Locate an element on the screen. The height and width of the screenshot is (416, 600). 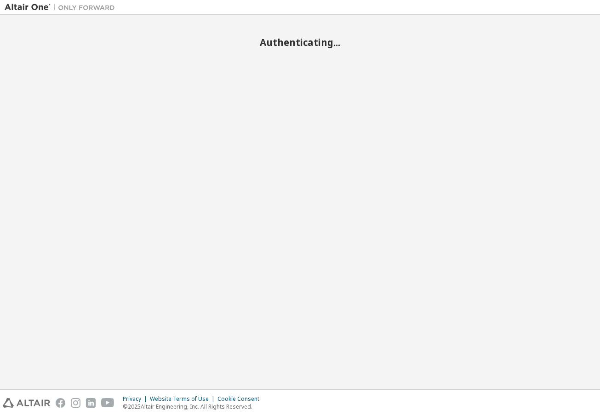
img: facebook.svg is located at coordinates (60, 403).